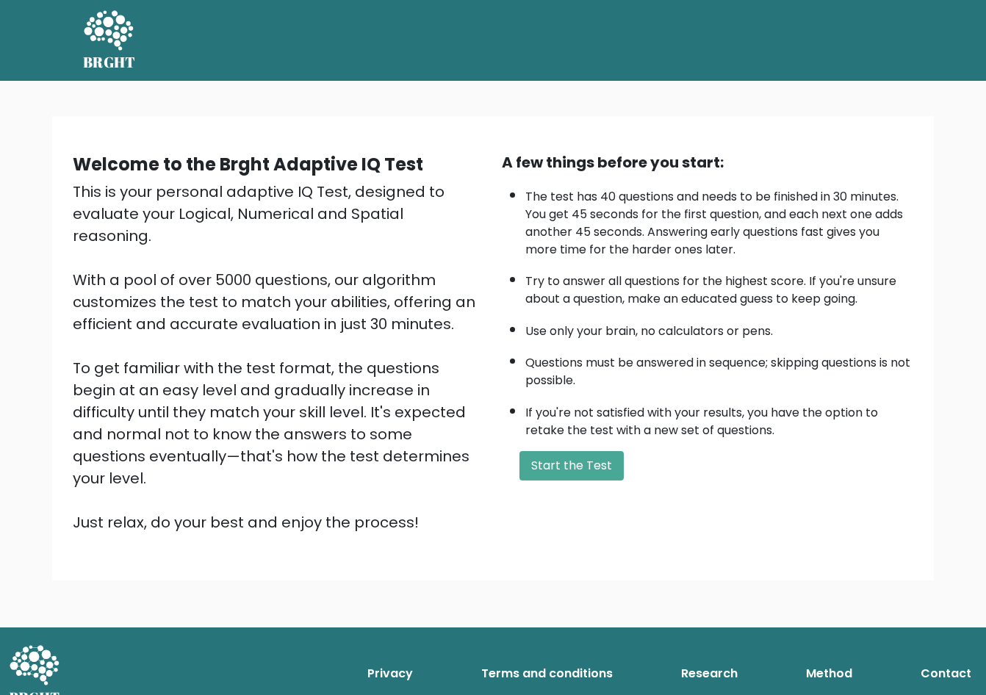 This screenshot has height=695, width=986. Describe the element at coordinates (109, 62) in the screenshot. I see `h5: BRGHT` at that location.